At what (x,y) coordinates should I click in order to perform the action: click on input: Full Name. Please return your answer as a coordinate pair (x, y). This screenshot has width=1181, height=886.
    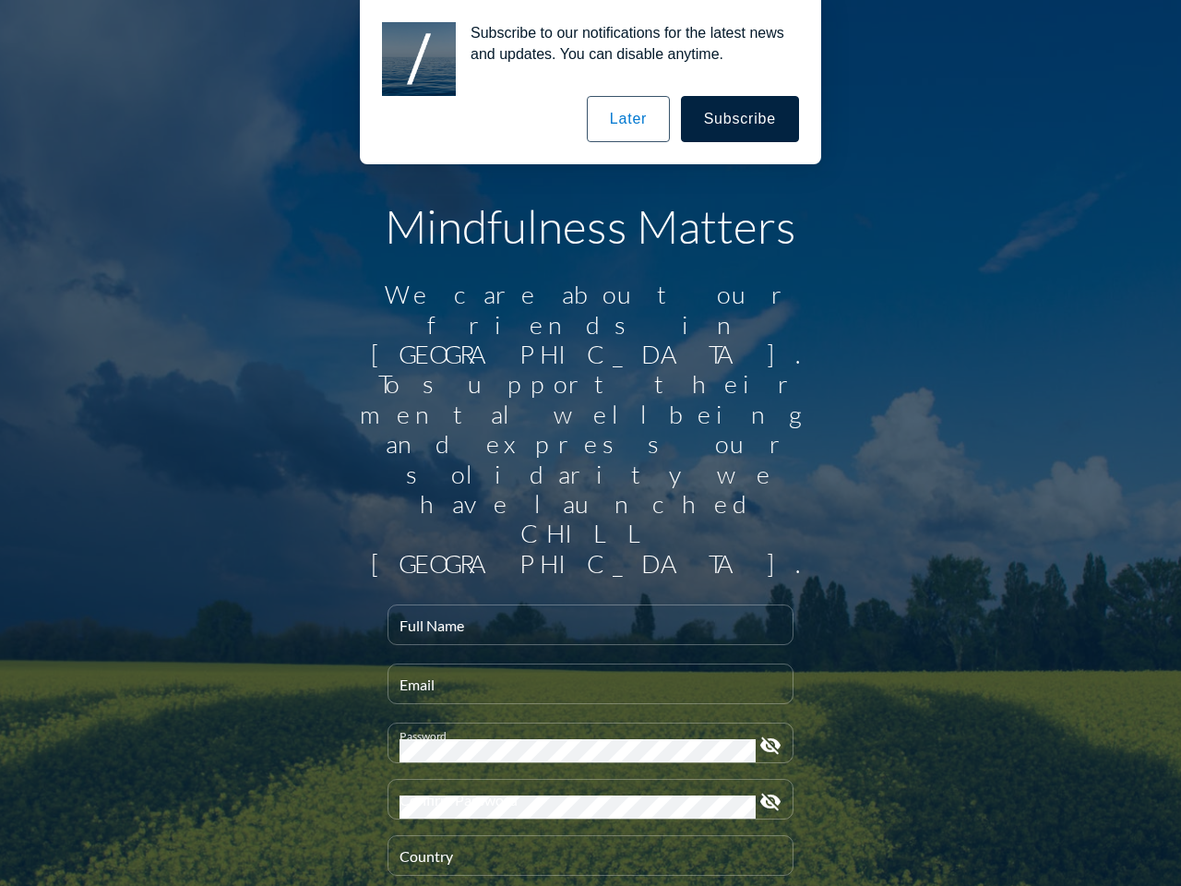
    Looking at the image, I should click on (591, 632).